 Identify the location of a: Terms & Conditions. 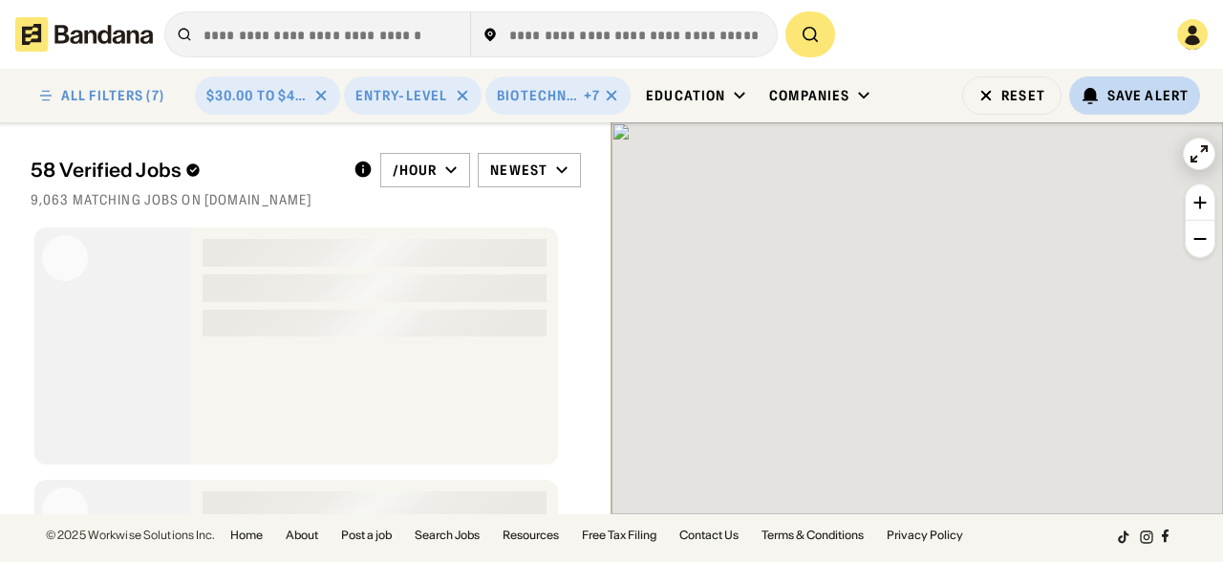
(812, 535).